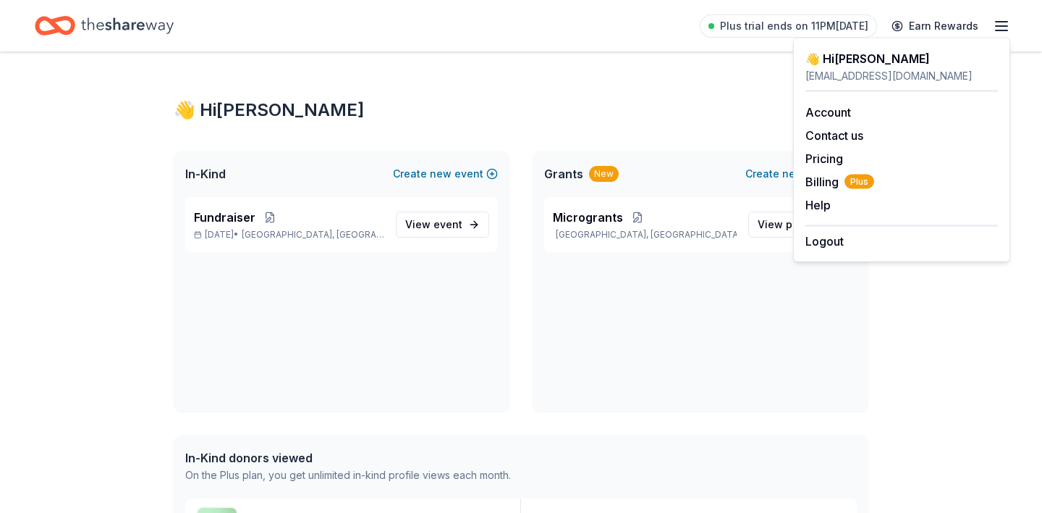 The height and width of the screenshot is (513, 1042). I want to click on button: Help, so click(818, 205).